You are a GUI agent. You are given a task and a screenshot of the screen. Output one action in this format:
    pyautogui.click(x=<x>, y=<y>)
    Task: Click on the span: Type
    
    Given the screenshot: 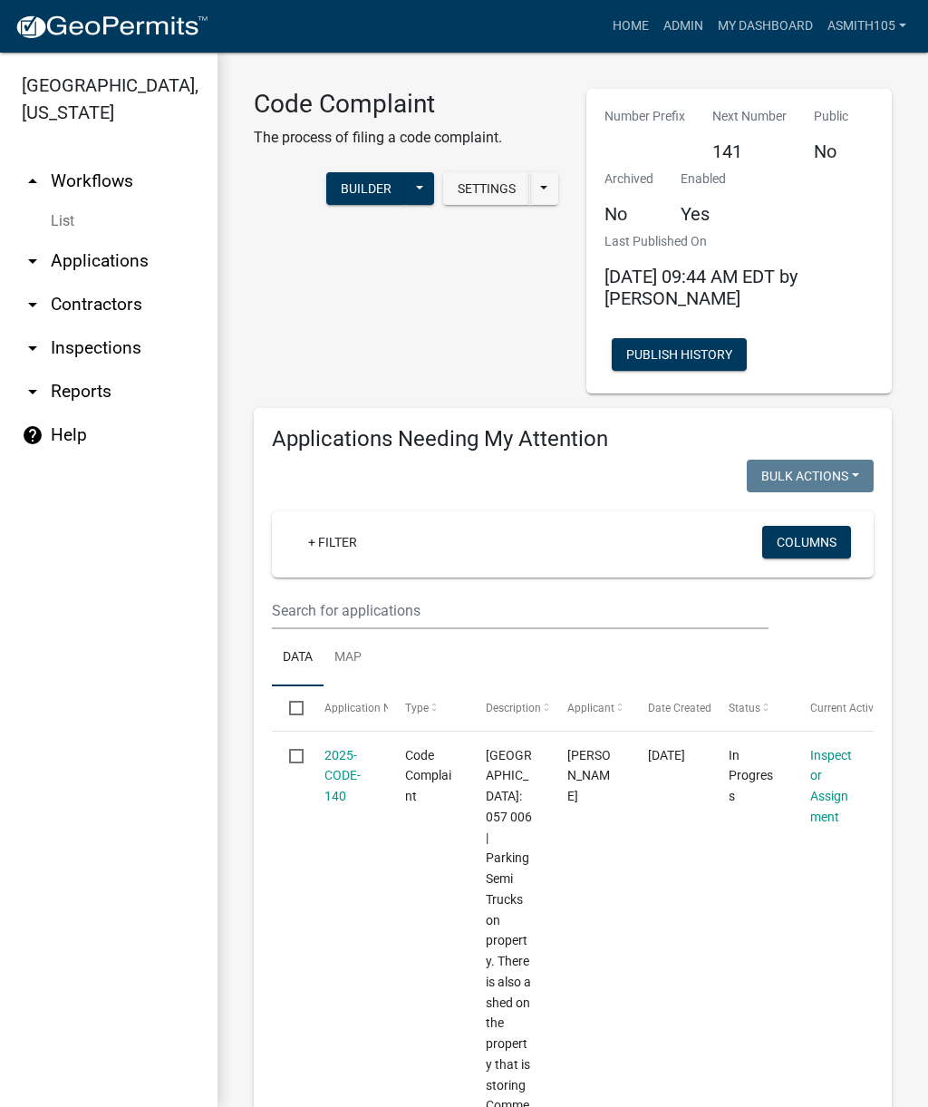 What is the action you would take?
    pyautogui.click(x=417, y=708)
    